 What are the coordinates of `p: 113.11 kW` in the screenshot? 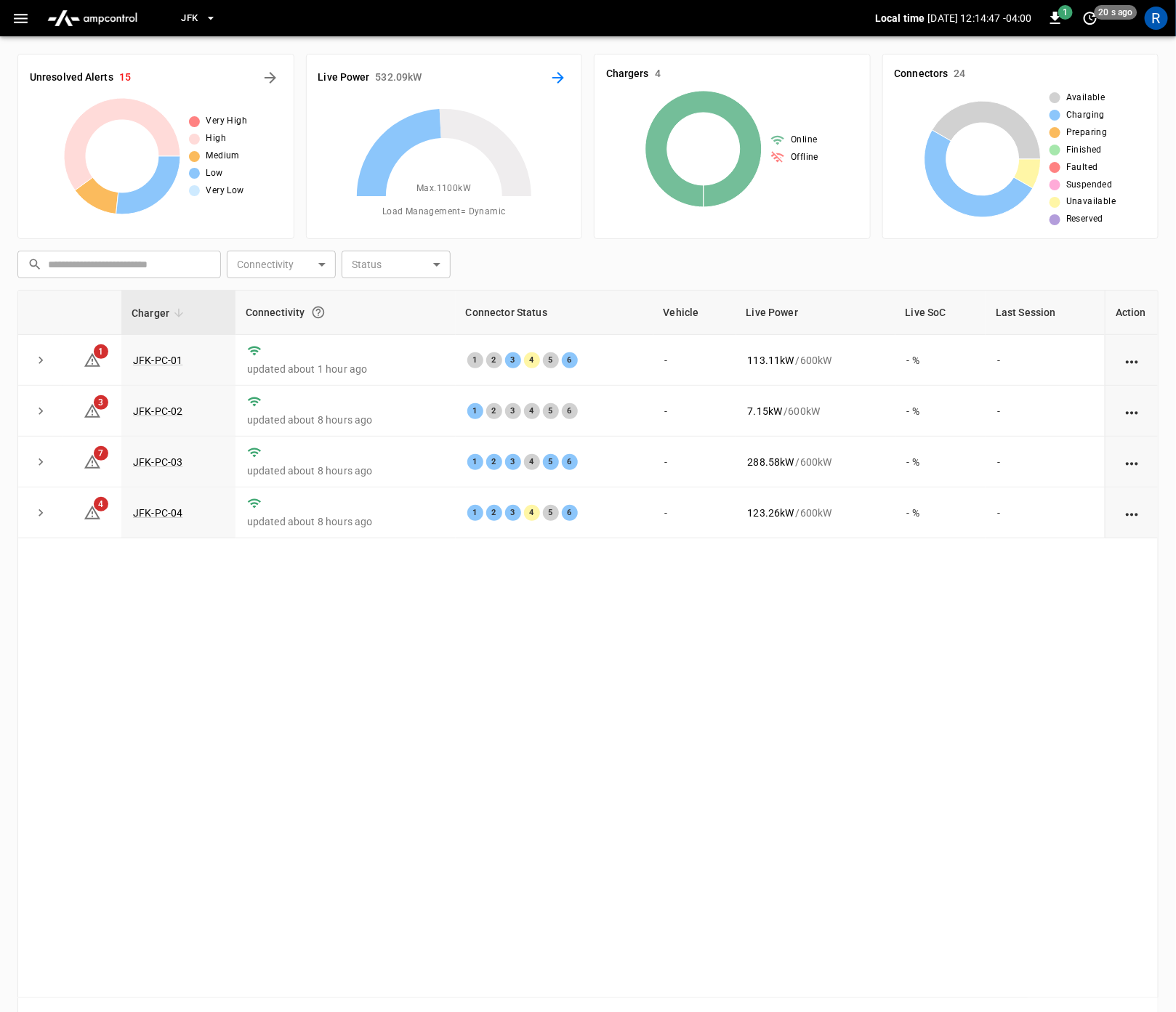 It's located at (771, 360).